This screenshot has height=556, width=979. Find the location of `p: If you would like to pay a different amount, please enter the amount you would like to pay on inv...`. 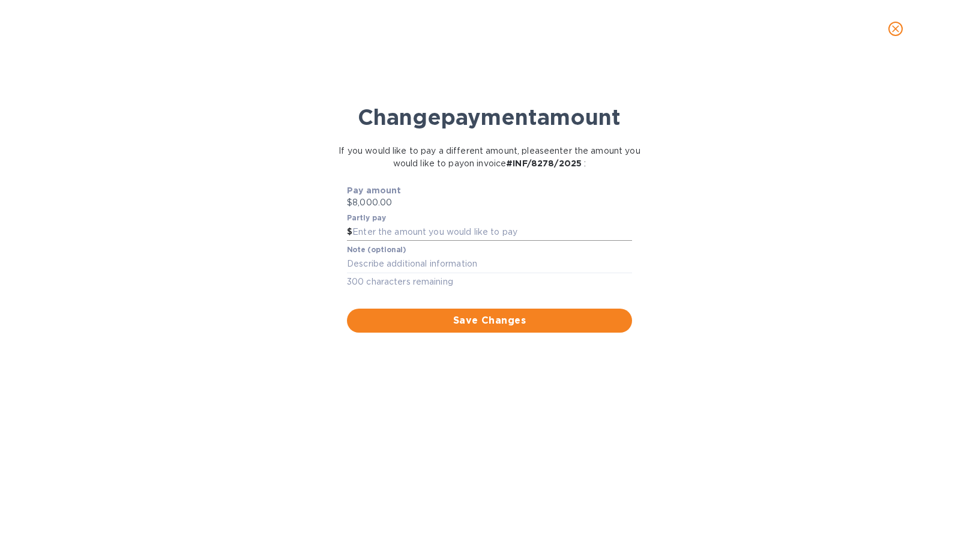

p: If you would like to pay a different amount, please enter the amount you would like to pay on inv... is located at coordinates (489, 157).